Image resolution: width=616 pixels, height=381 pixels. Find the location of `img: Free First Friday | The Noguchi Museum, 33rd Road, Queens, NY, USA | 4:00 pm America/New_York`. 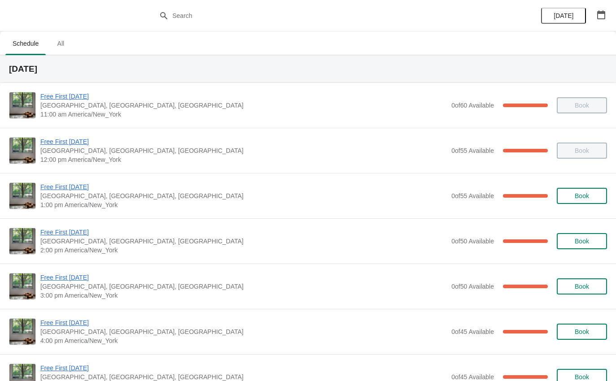

img: Free First Friday | The Noguchi Museum, 33rd Road, Queens, NY, USA | 4:00 pm America/New_York is located at coordinates (22, 332).